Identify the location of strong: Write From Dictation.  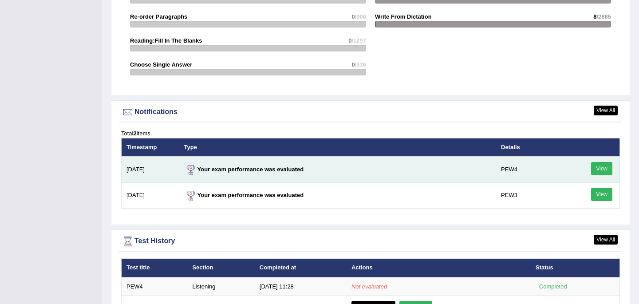
(403, 16).